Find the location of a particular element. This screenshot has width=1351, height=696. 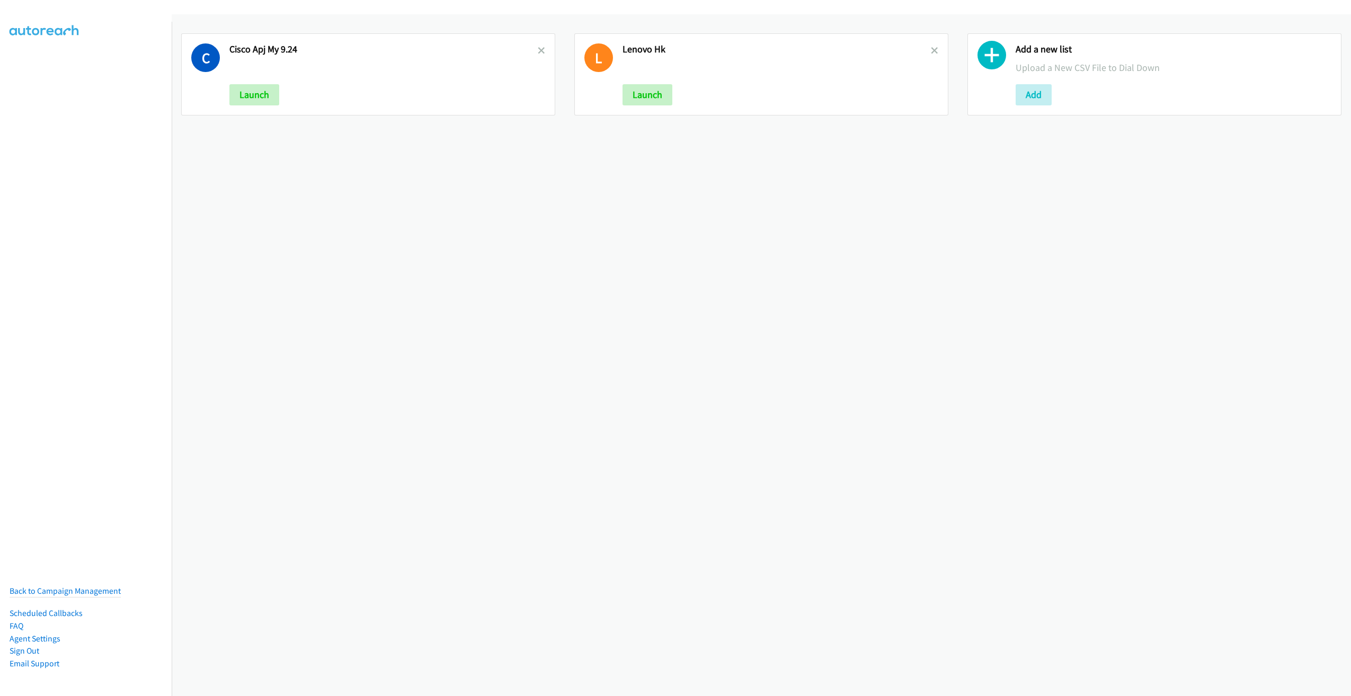

a: FAQ is located at coordinates (16, 625).